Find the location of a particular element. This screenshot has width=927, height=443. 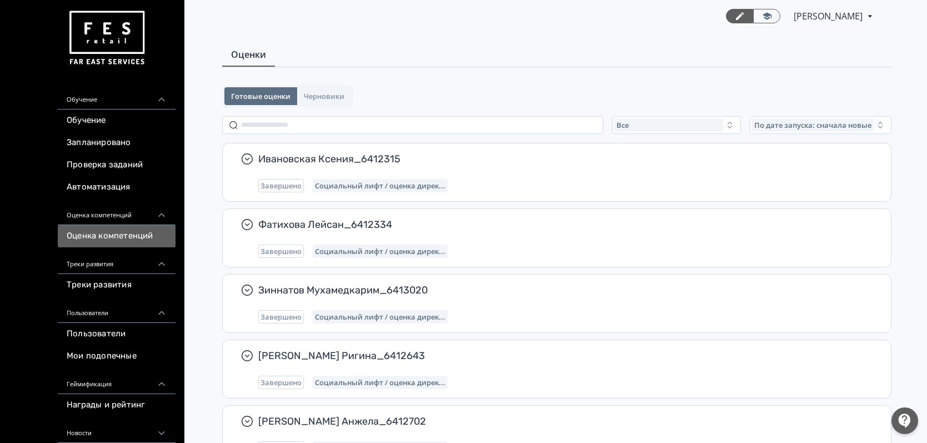

a: Автоматизация is located at coordinates (117, 187).